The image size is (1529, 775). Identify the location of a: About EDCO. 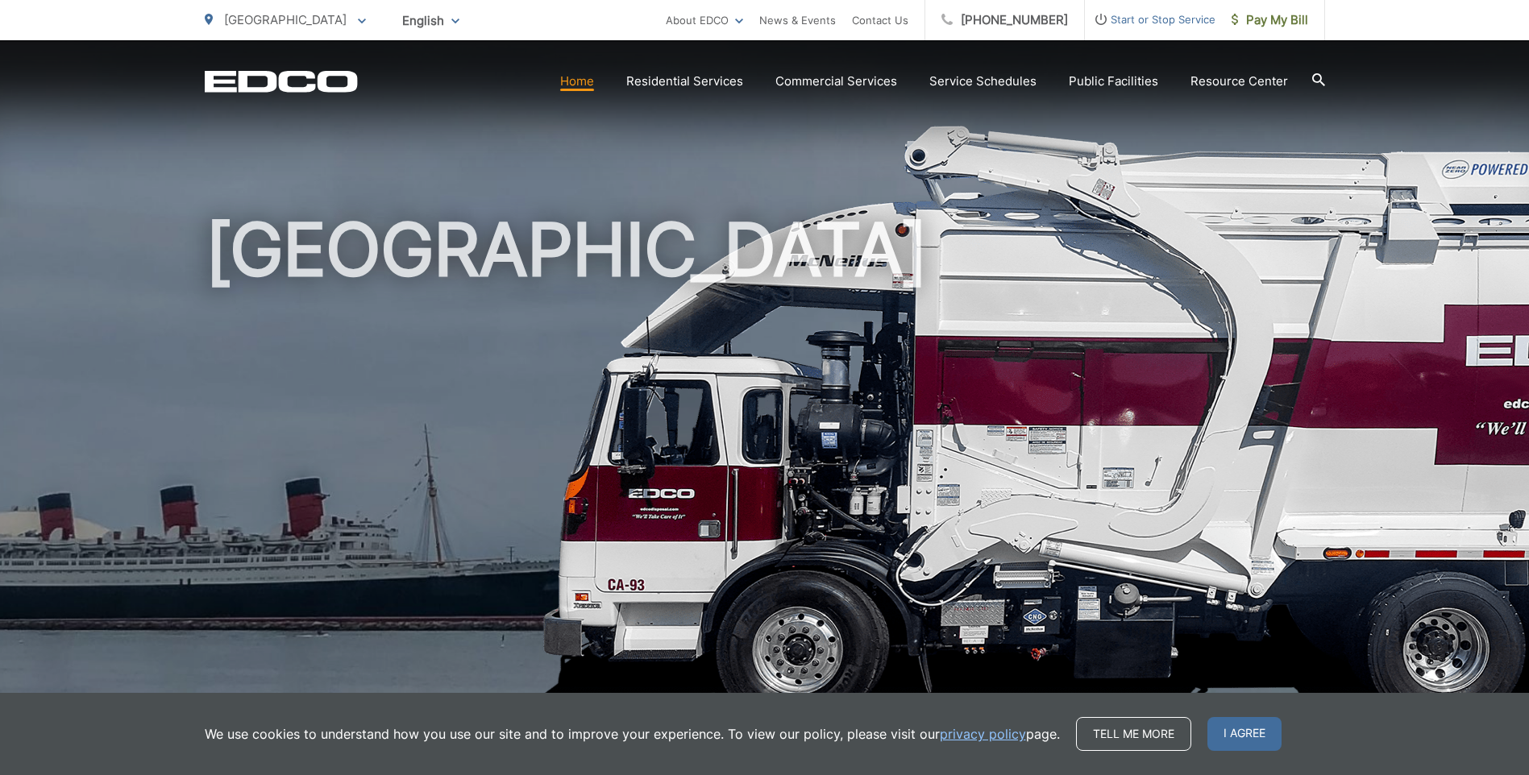
(704, 20).